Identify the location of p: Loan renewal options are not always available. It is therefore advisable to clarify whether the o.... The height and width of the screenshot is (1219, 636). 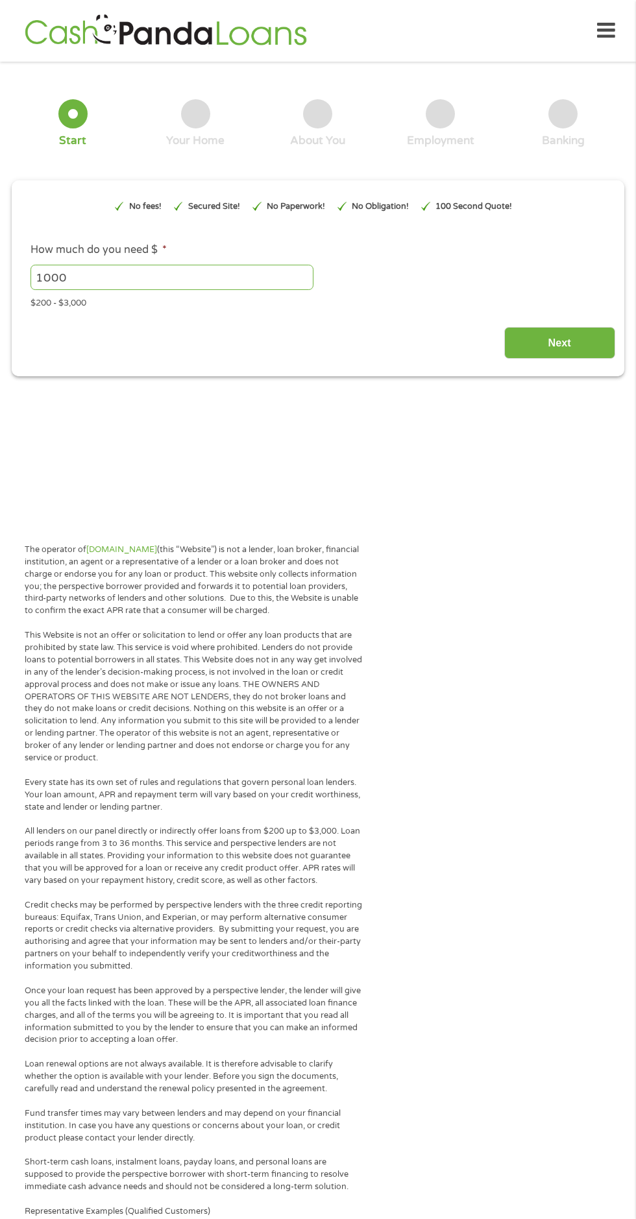
(193, 1076).